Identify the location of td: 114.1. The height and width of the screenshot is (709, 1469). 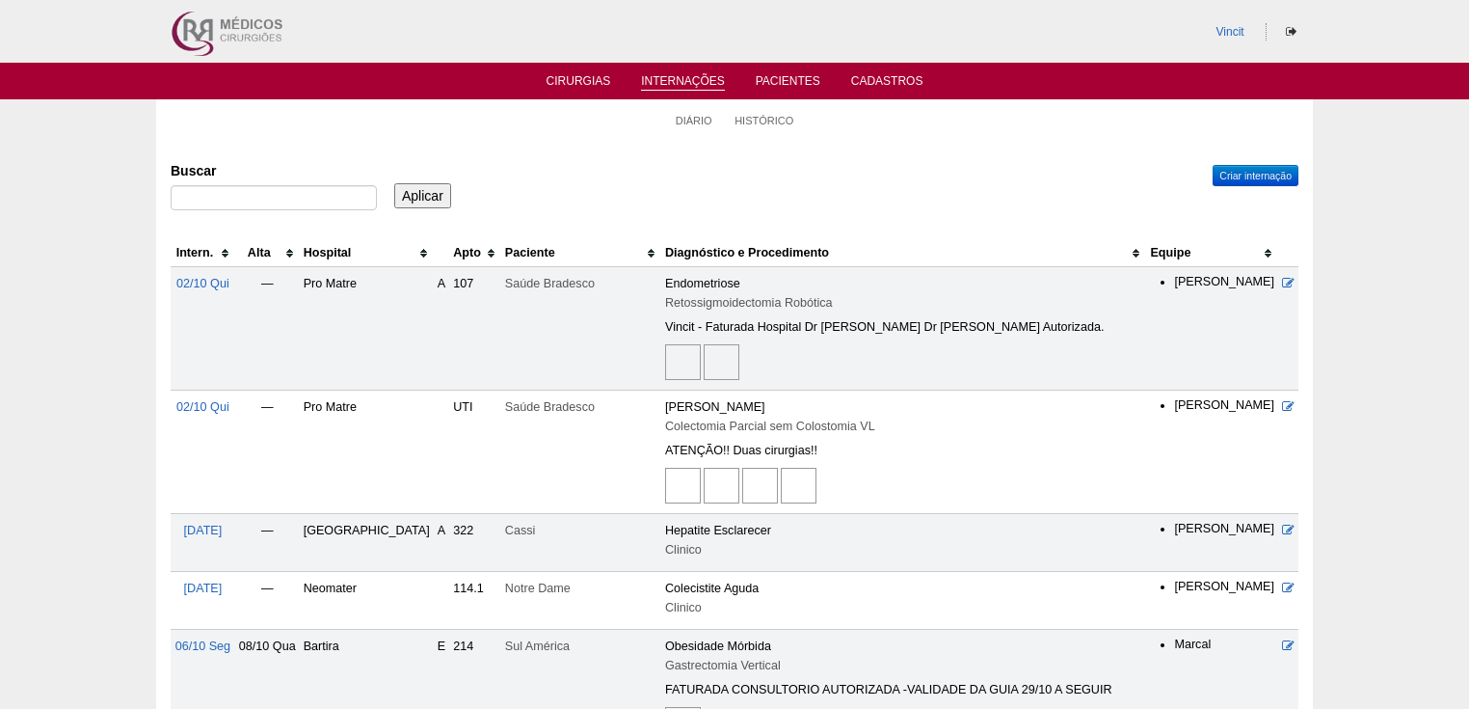
(475, 601).